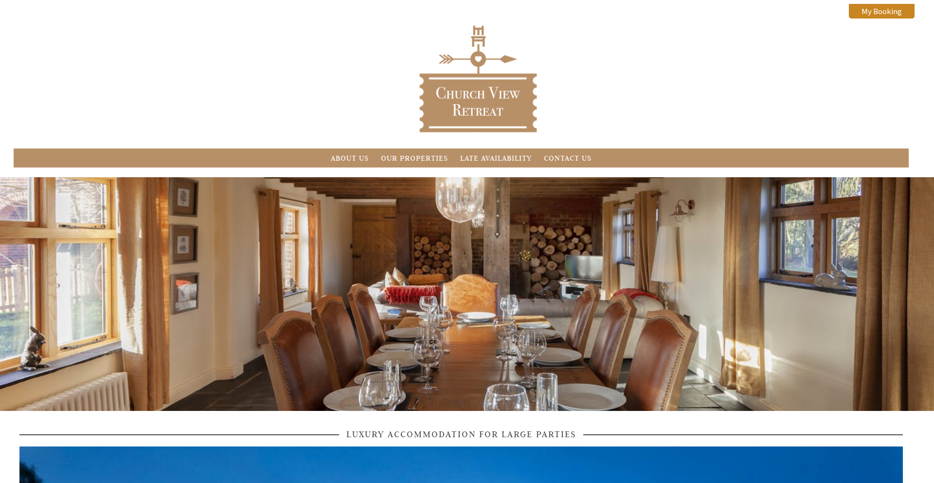  What do you see at coordinates (415, 158) in the screenshot?
I see `a: Our Properties` at bounding box center [415, 158].